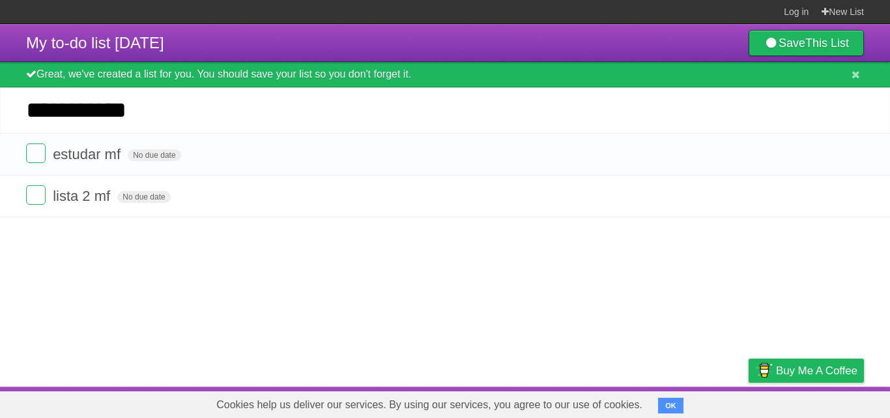  Describe the element at coordinates (430, 405) in the screenshot. I see `span: Cookies help us deliver our services. By using our services, you agree to our use of cookies.` at that location.